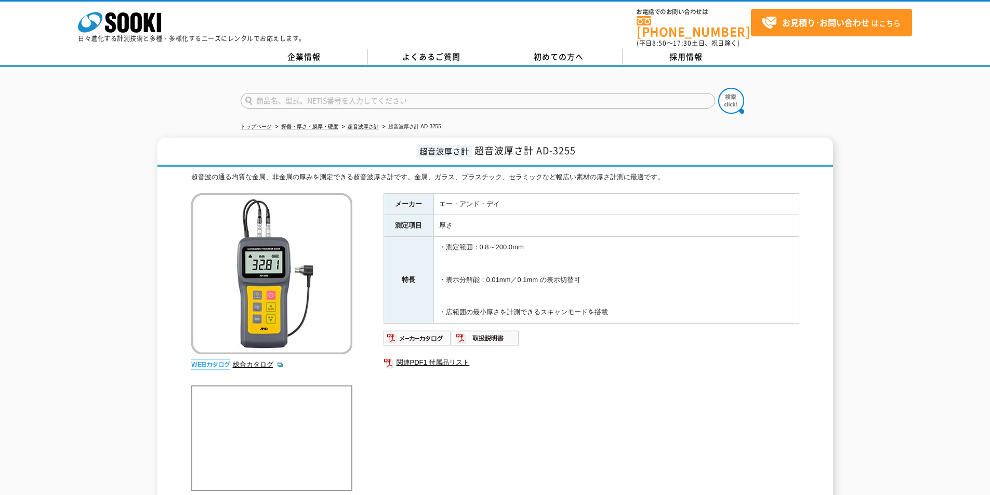  What do you see at coordinates (256, 126) in the screenshot?
I see `a: トップページ` at bounding box center [256, 126].